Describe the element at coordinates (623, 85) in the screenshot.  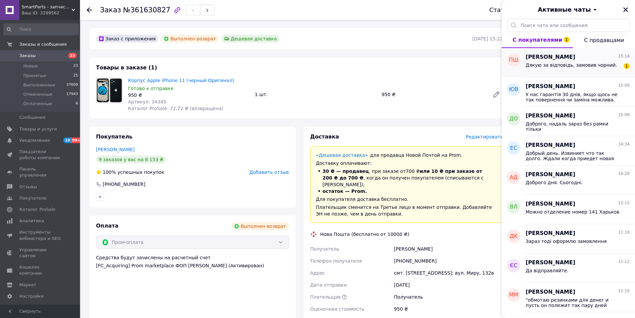
I see `span: 15:09` at that location.